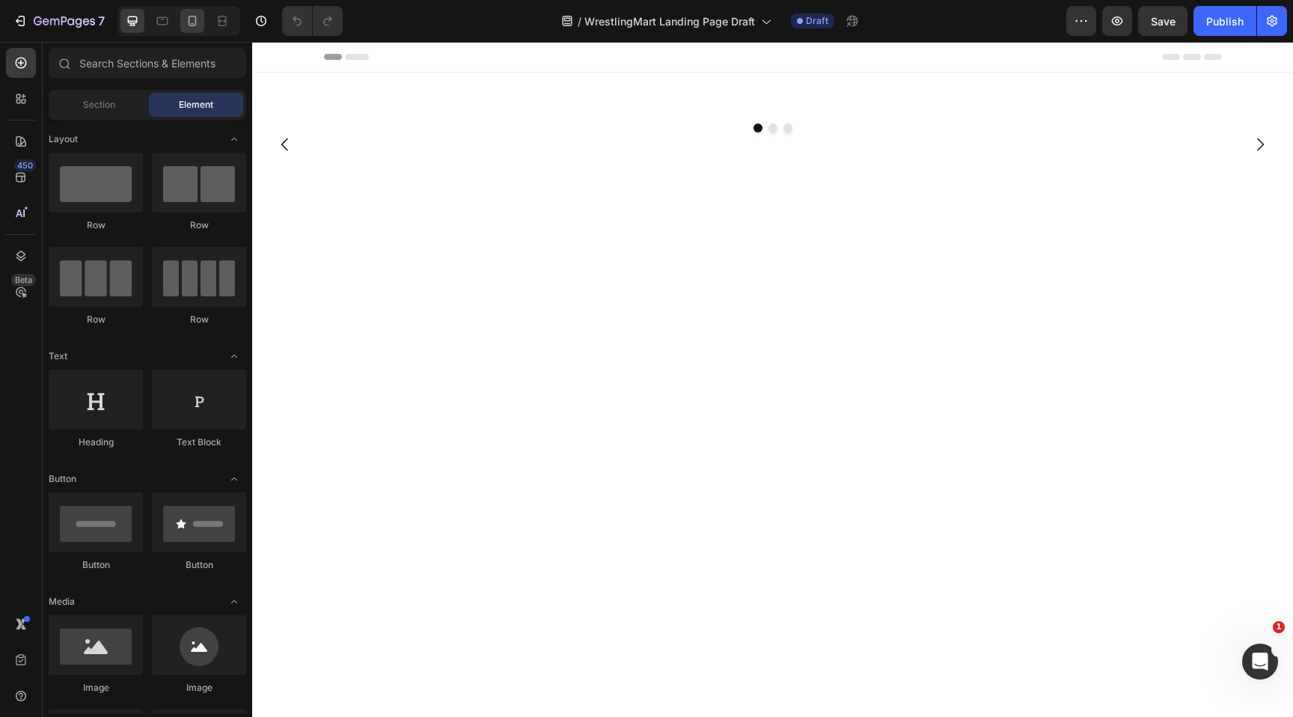 The width and height of the screenshot is (1293, 717). Describe the element at coordinates (1225, 21) in the screenshot. I see `div: Publish` at that location.